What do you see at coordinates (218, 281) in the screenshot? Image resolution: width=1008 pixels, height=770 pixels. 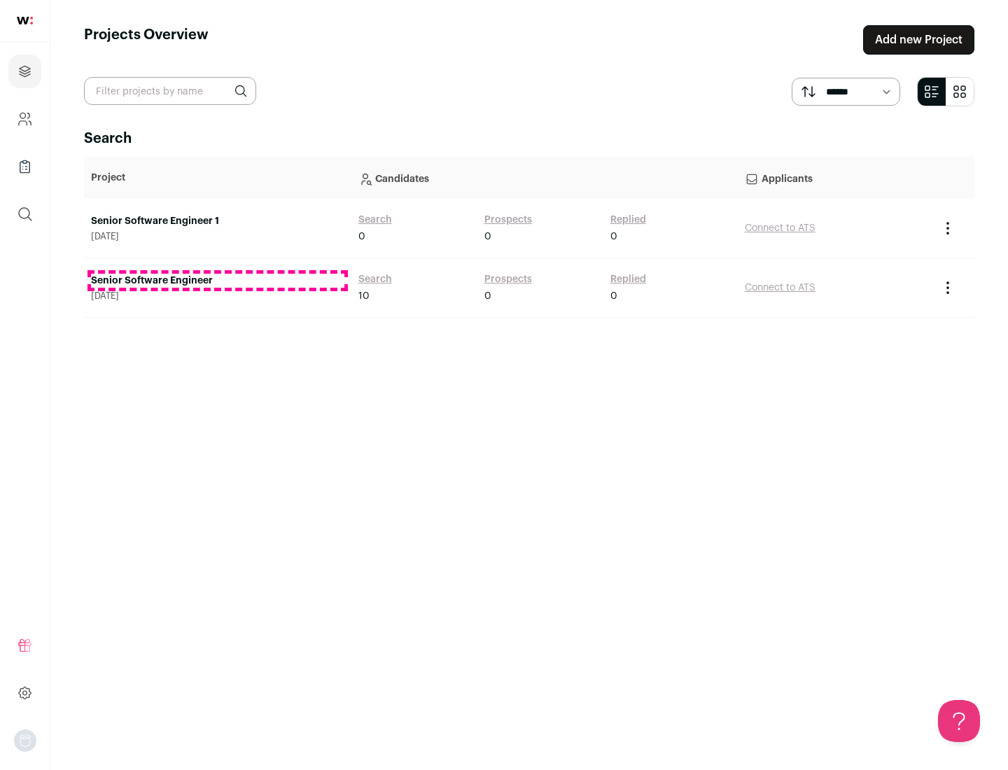 I see `a: Senior Software Engineer` at bounding box center [218, 281].